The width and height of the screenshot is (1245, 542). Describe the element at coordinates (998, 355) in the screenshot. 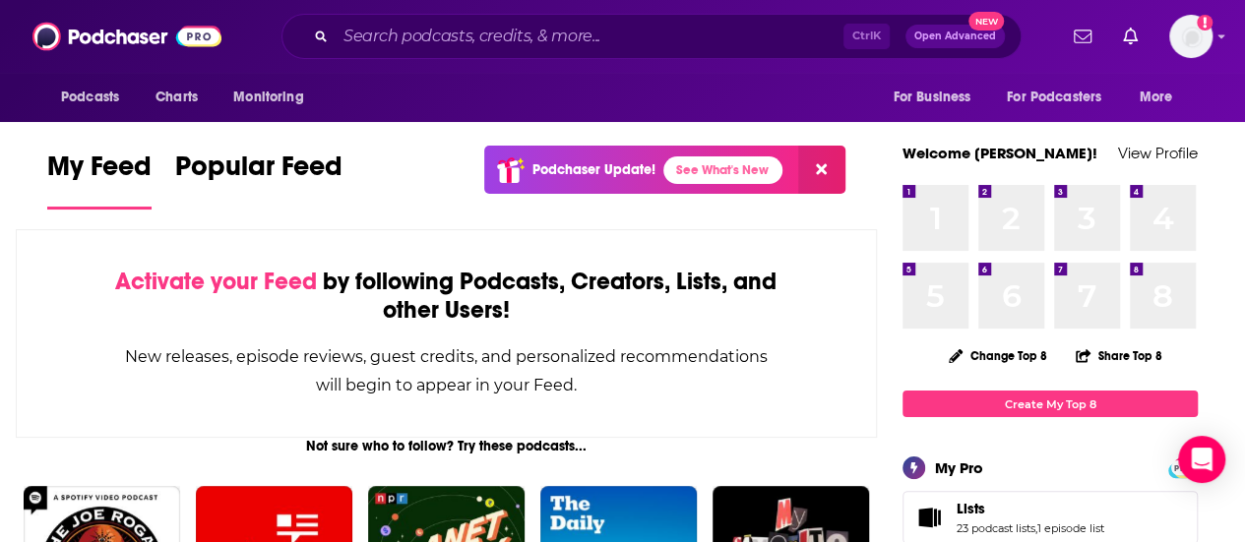

I see `button: Change Top 8` at that location.